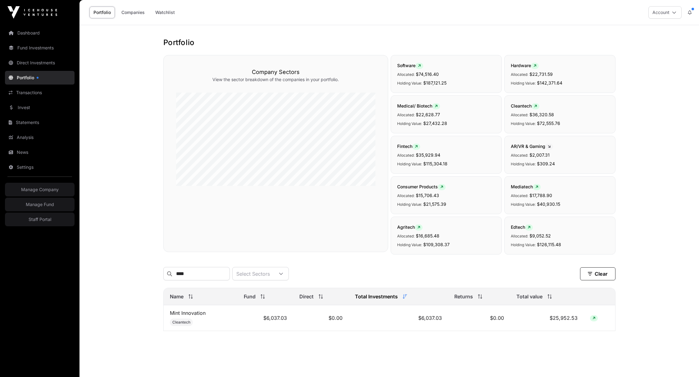 The width and height of the screenshot is (699, 377). I want to click on a: Companies, so click(133, 12).